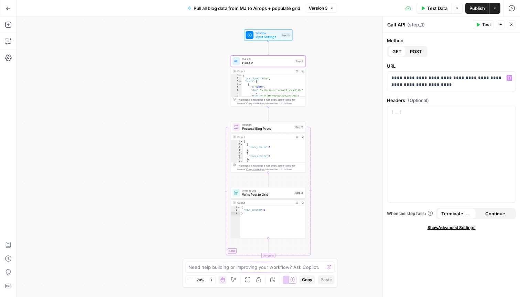 Image resolution: width=520 pixels, height=297 pixels. What do you see at coordinates (434, 8) in the screenshot?
I see `button: Test Data` at bounding box center [434, 8].